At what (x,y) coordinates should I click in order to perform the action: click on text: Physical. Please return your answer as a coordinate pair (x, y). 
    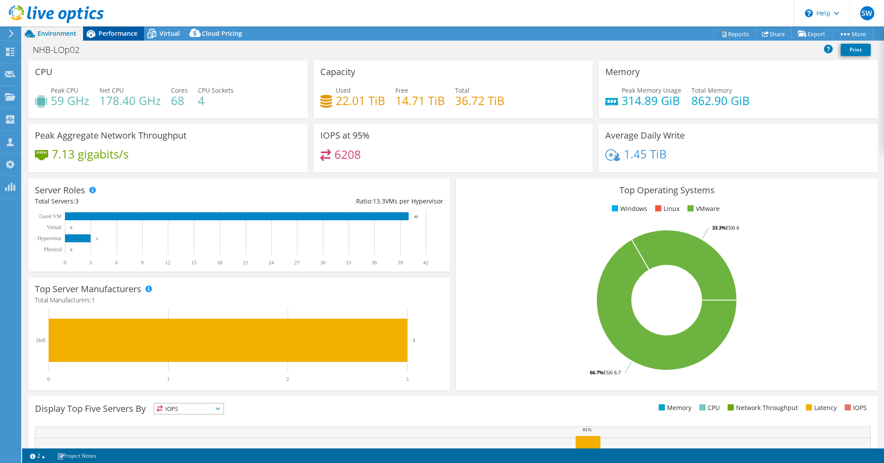
    Looking at the image, I should click on (53, 250).